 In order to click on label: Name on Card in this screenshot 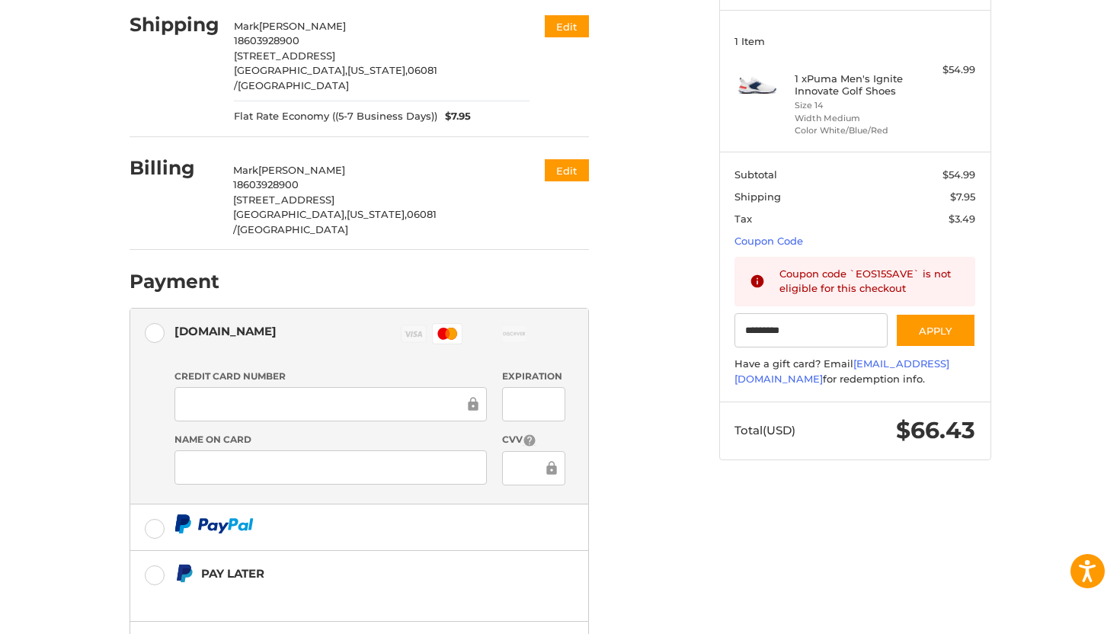, I will do `click(331, 440)`.